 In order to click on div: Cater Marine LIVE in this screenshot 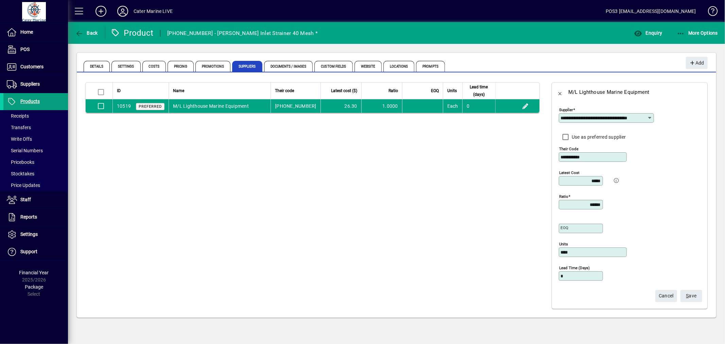, I will do `click(153, 11)`.